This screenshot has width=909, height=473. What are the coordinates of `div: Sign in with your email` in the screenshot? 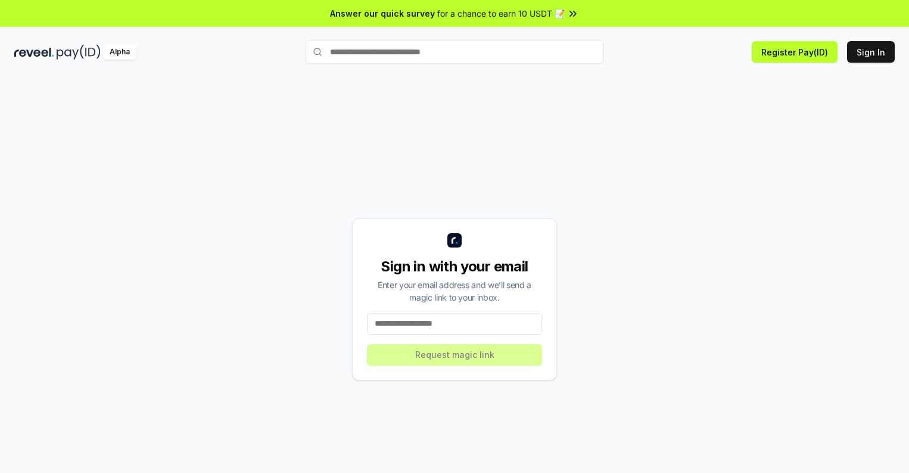 It's located at (455, 266).